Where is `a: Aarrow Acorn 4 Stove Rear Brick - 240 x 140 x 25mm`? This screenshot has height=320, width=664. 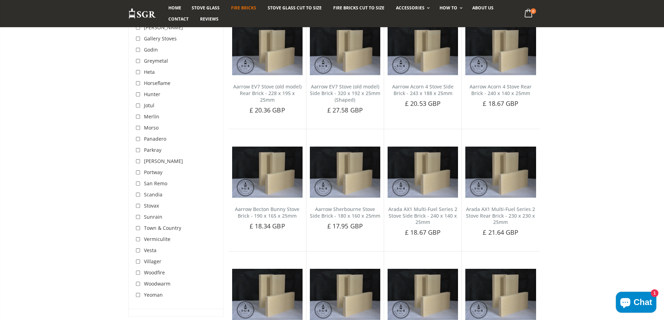
a: Aarrow Acorn 4 Stove Rear Brick - 240 x 140 x 25mm is located at coordinates (501, 90).